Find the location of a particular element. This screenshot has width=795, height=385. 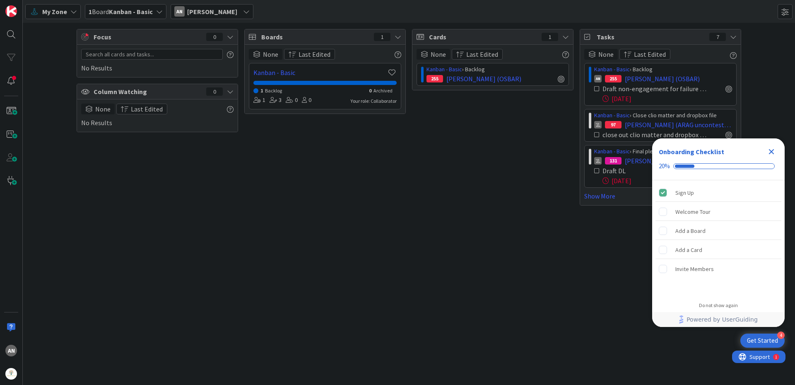

div: Sign Up is complete. is located at coordinates (719, 193).